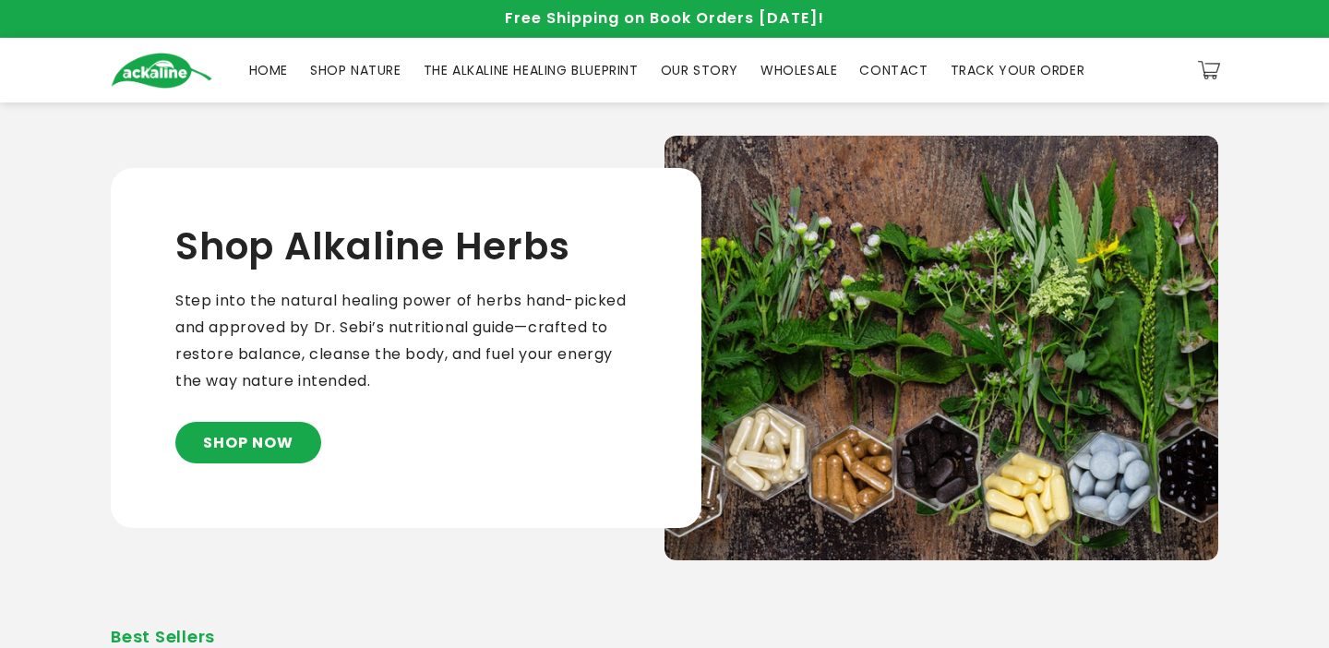 This screenshot has height=648, width=1329. Describe the element at coordinates (893, 70) in the screenshot. I see `a: CONTACT` at that location.